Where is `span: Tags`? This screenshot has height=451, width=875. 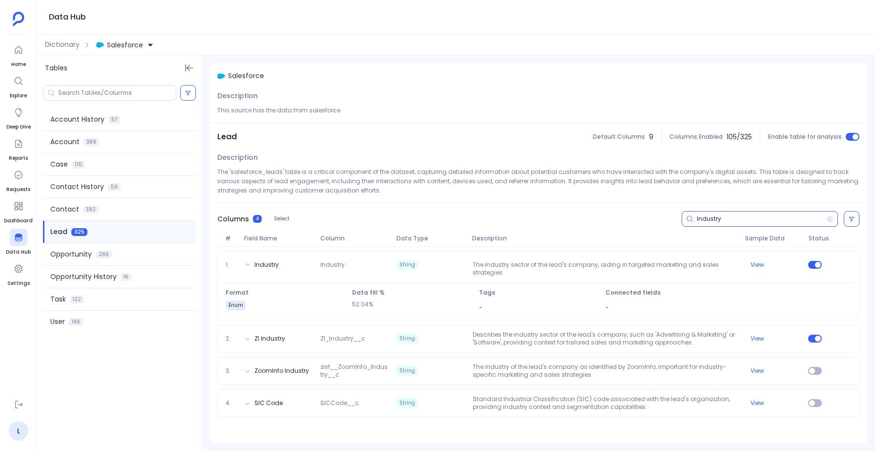 span: Tags is located at coordinates (538, 293).